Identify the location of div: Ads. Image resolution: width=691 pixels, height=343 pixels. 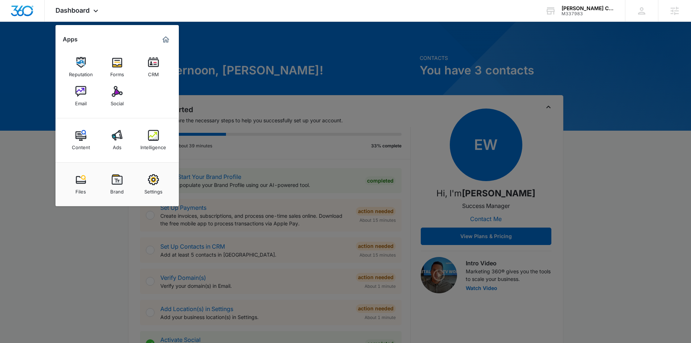
(117, 146).